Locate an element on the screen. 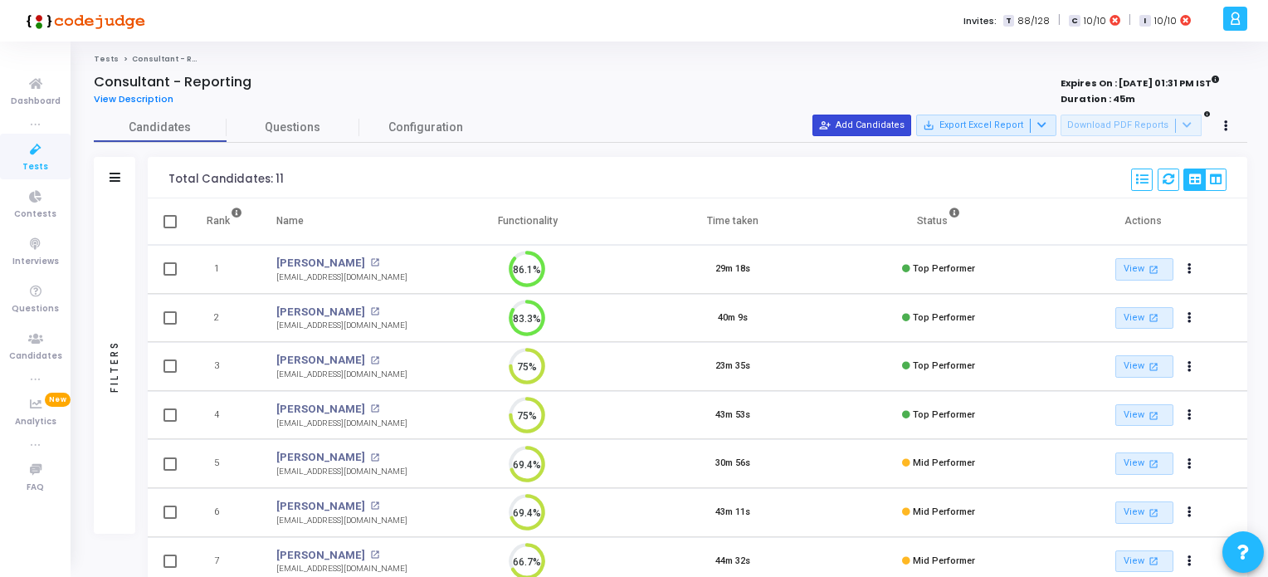 The height and width of the screenshot is (577, 1268). th: Status is located at coordinates (938, 222).